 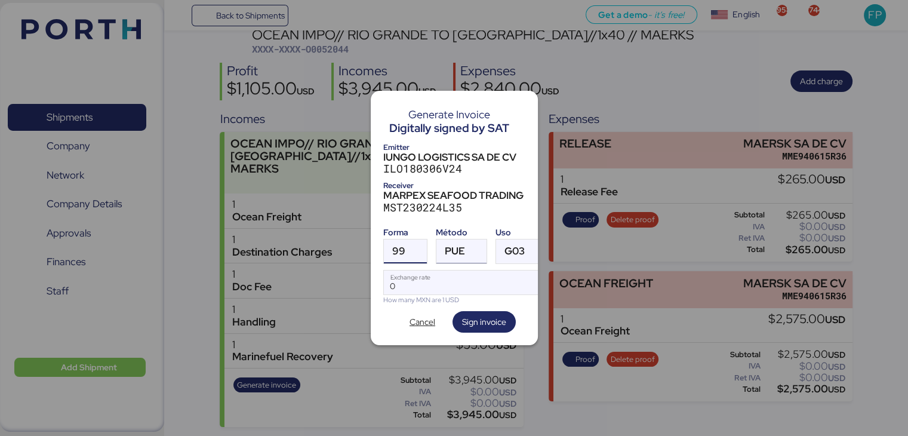 What do you see at coordinates (454, 195) in the screenshot?
I see `div: MARPEX SEAFOOD TRADING` at bounding box center [454, 195].